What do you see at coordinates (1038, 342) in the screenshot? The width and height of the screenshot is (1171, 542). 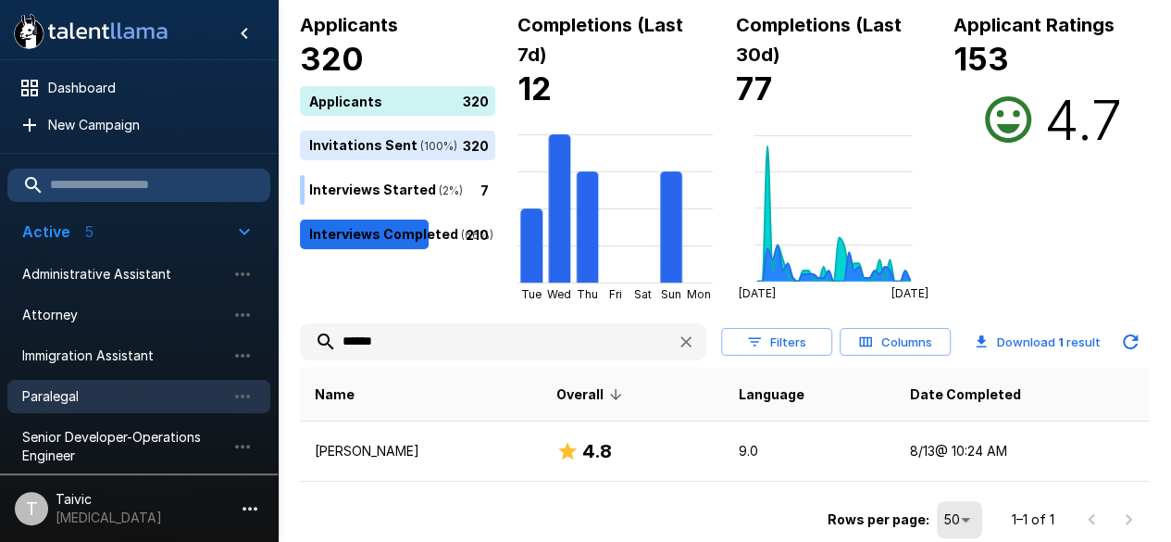 I see `button: Download 1 result` at bounding box center [1038, 342].